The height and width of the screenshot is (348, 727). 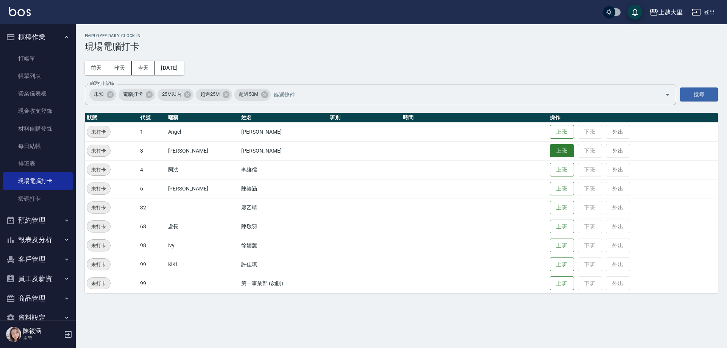 I want to click on td: 陳筱涵, so click(x=283, y=189).